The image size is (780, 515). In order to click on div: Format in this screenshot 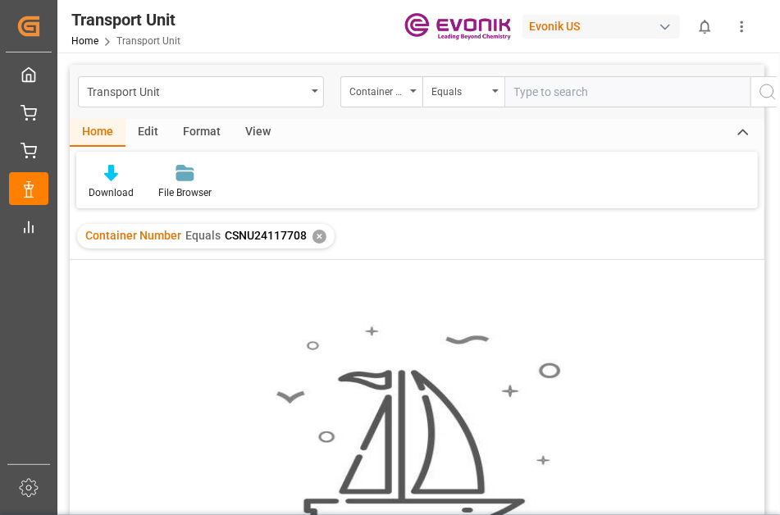, I will do `click(202, 133)`.